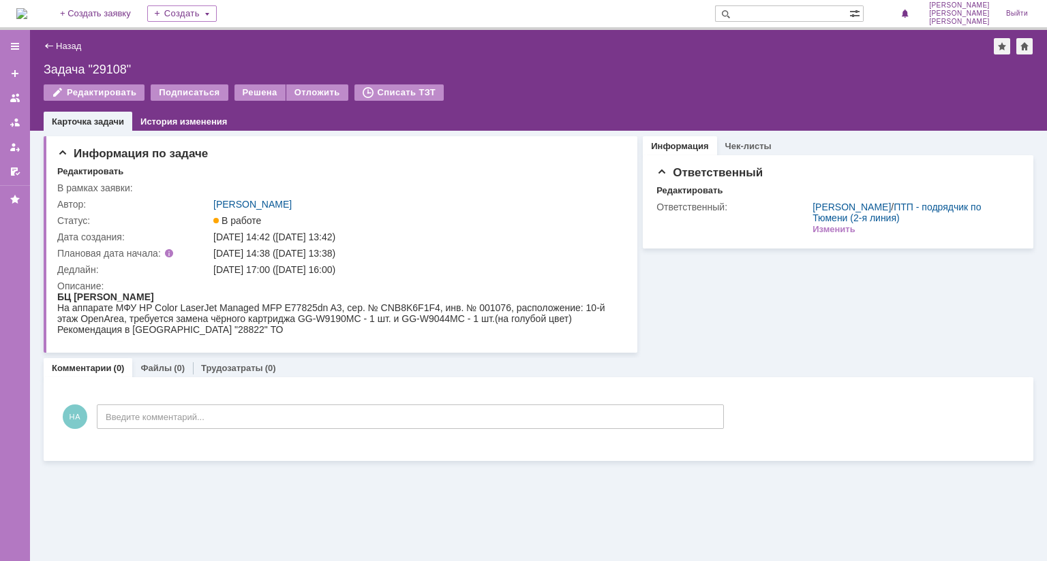 The height and width of the screenshot is (561, 1047). Describe the element at coordinates (833, 230) in the screenshot. I see `div: Изменить` at that location.